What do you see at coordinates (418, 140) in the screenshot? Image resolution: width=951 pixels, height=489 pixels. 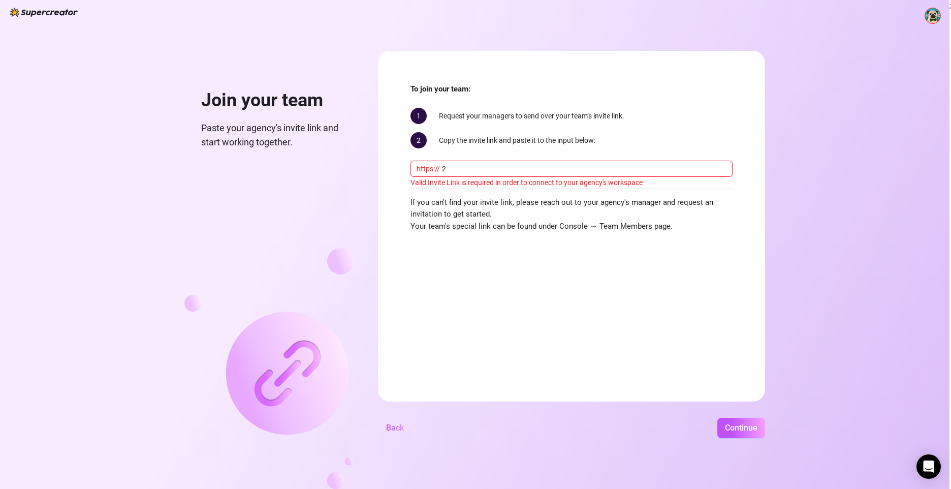 I see `span: 2` at bounding box center [418, 140].